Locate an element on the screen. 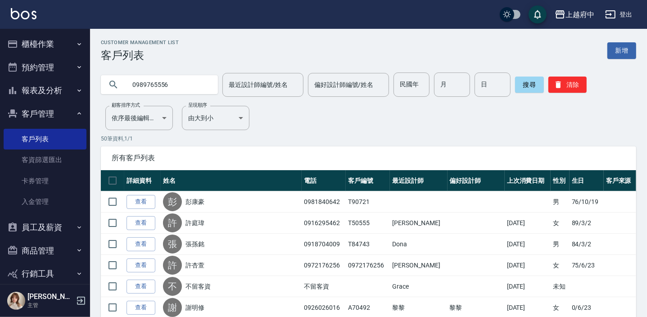 The width and height of the screenshot is (647, 317). th: 偏好設計師 is located at coordinates (476, 181).